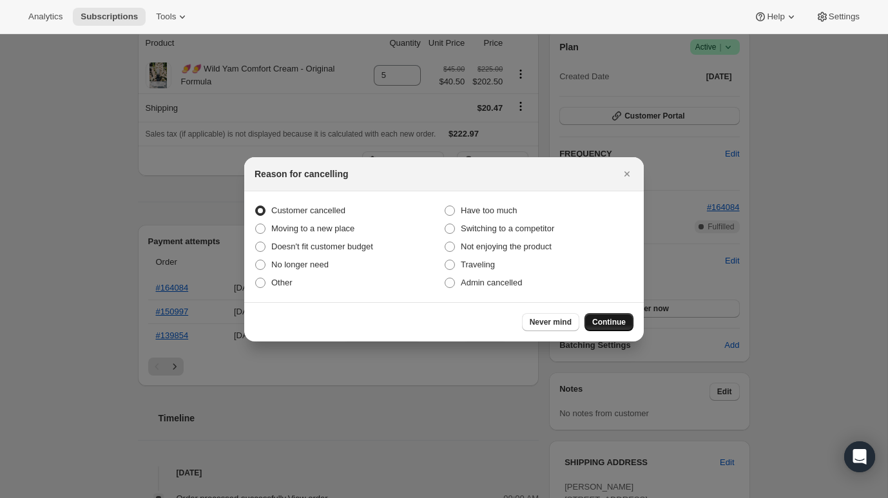  Describe the element at coordinates (478, 264) in the screenshot. I see `span: Traveling` at that location.